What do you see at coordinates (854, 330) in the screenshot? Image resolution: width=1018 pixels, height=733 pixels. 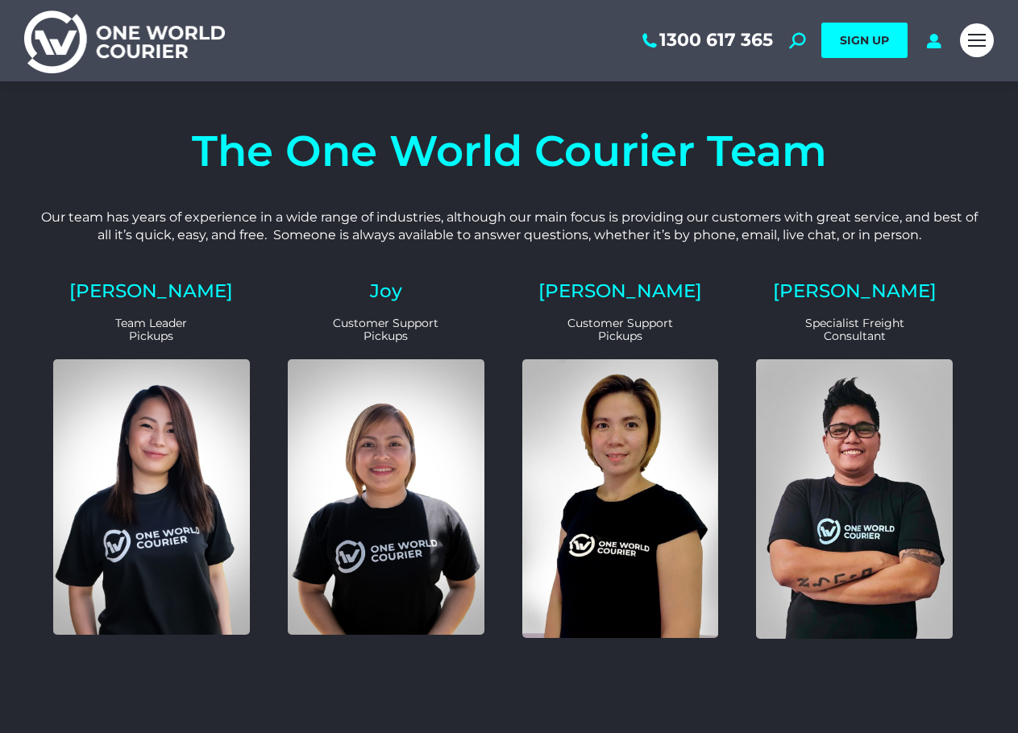 I see `p: Specialist Freight Consultant` at bounding box center [854, 330].